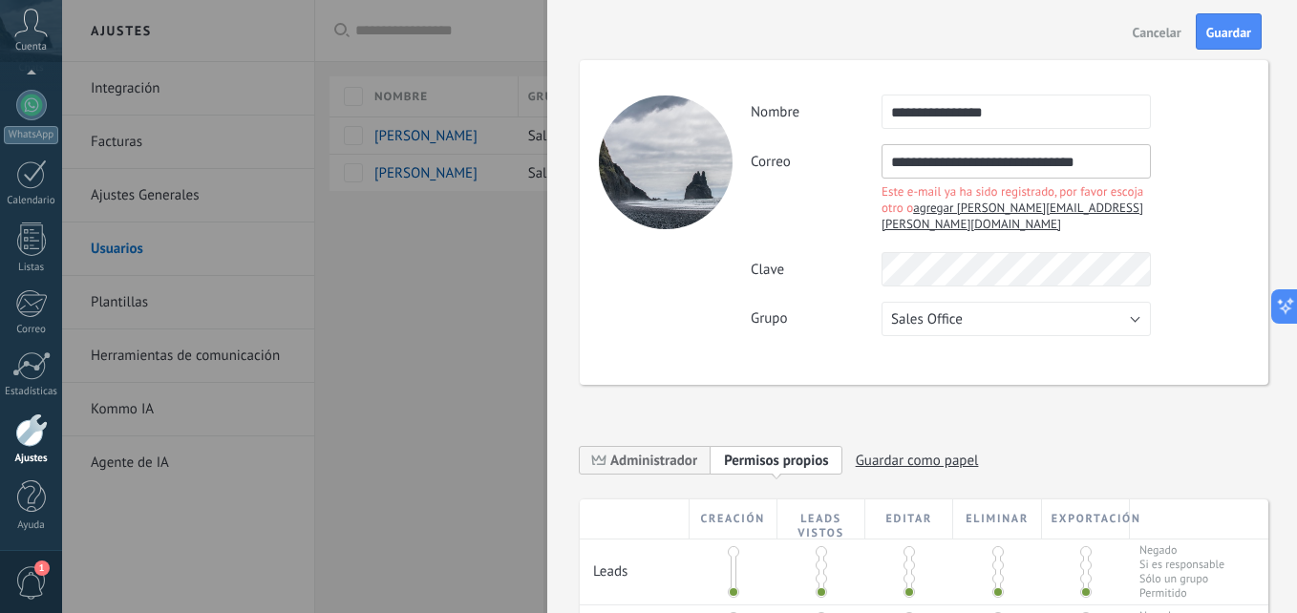 Image resolution: width=1297 pixels, height=613 pixels. Describe the element at coordinates (926, 319) in the screenshot. I see `span: Sales Office` at that location.